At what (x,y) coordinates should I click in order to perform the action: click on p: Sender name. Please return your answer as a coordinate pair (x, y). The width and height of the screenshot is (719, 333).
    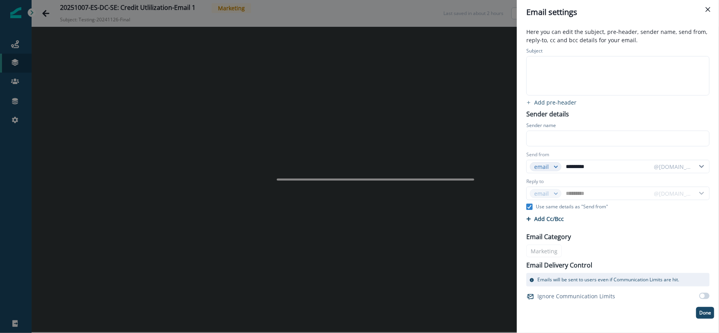
    Looking at the image, I should click on (541, 126).